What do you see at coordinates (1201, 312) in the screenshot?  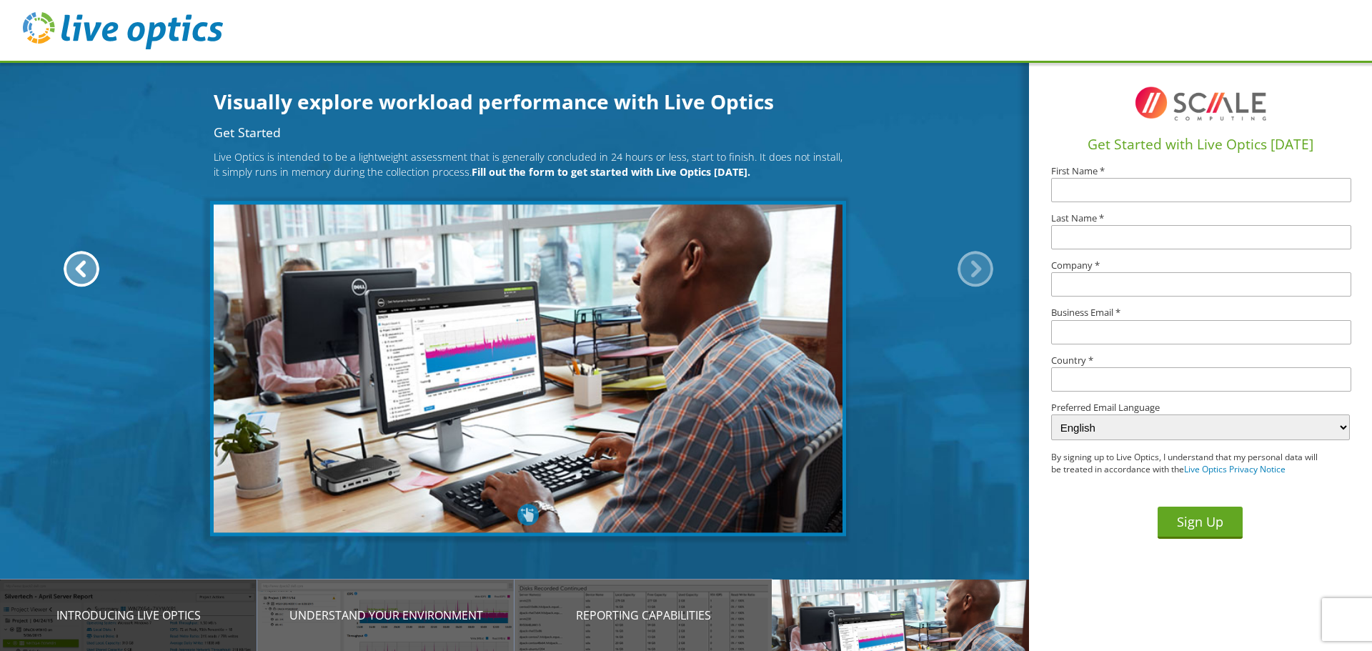 I see `label: Business Email *` at bounding box center [1201, 312].